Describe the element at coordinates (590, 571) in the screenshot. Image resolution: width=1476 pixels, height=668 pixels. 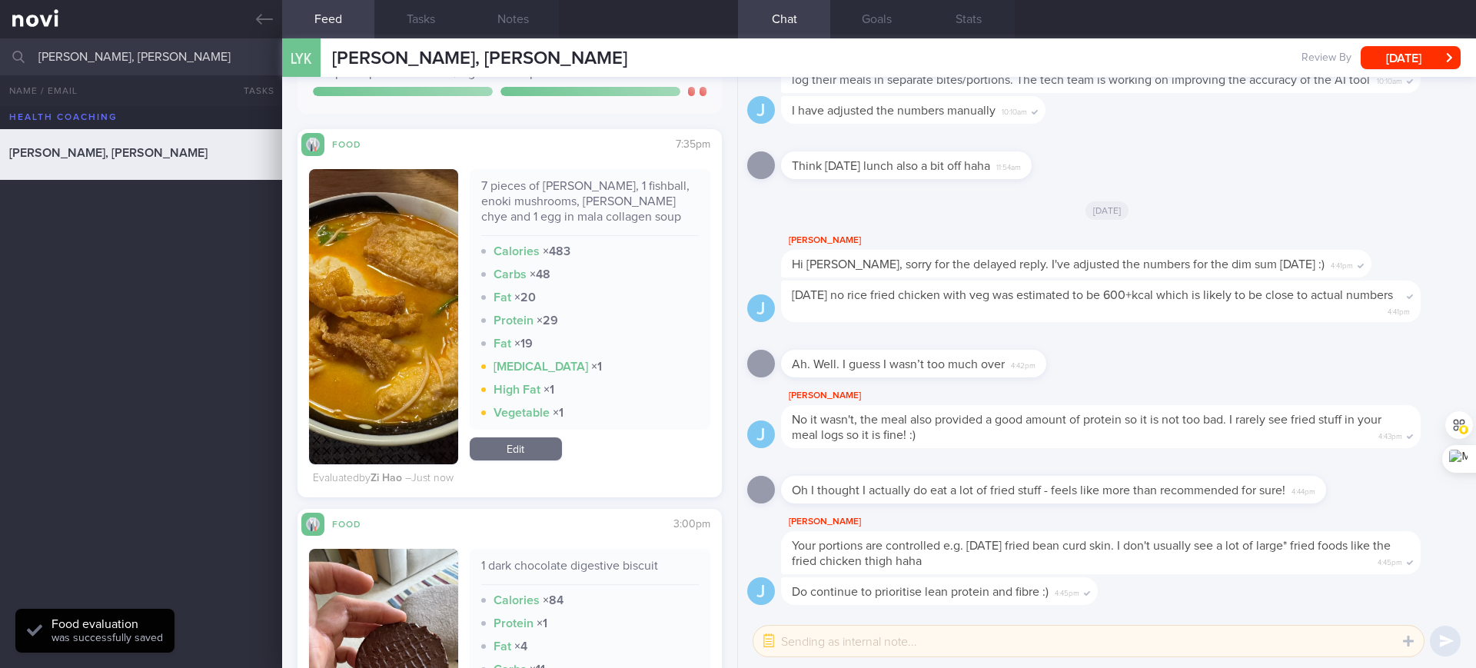
I see `div: 1 dark chocolate digestive biscuit` at that location.